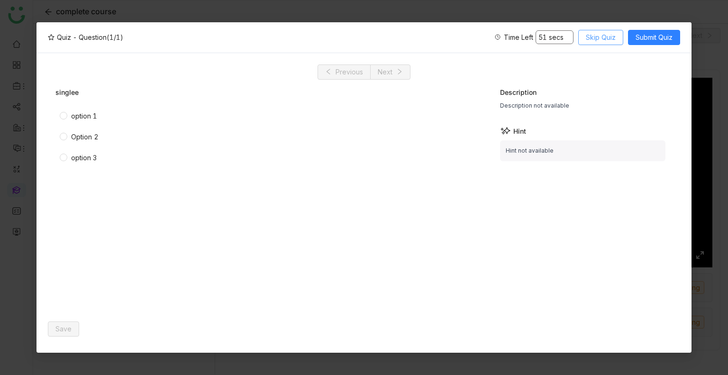  Describe the element at coordinates (390, 72) in the screenshot. I see `button: Next` at that location.